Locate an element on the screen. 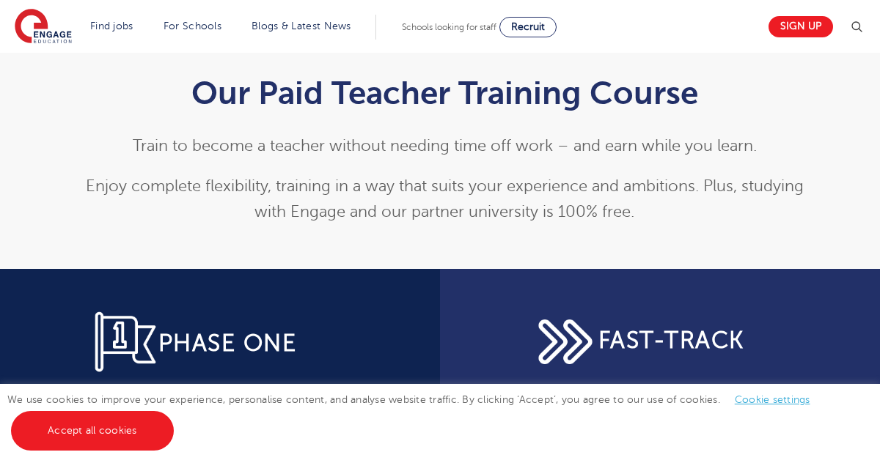  img: Engage Education is located at coordinates (43, 27).